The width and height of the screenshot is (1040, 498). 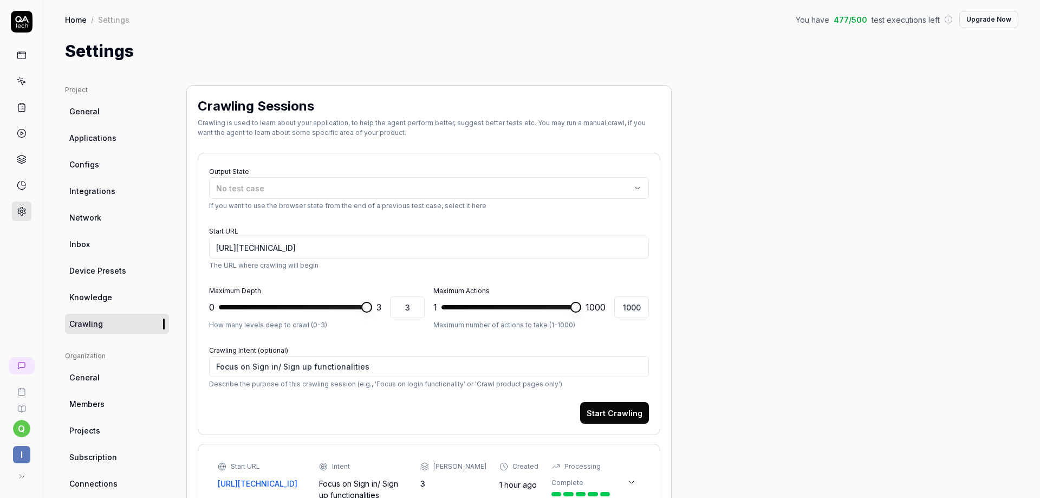 What do you see at coordinates (595, 307) in the screenshot?
I see `span: 1000` at bounding box center [595, 307].